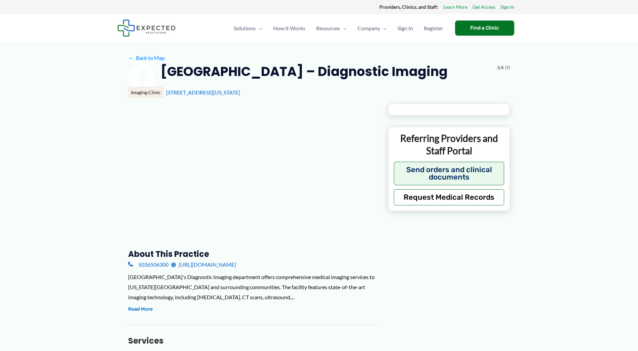  I want to click on button: Read More, so click(140, 309).